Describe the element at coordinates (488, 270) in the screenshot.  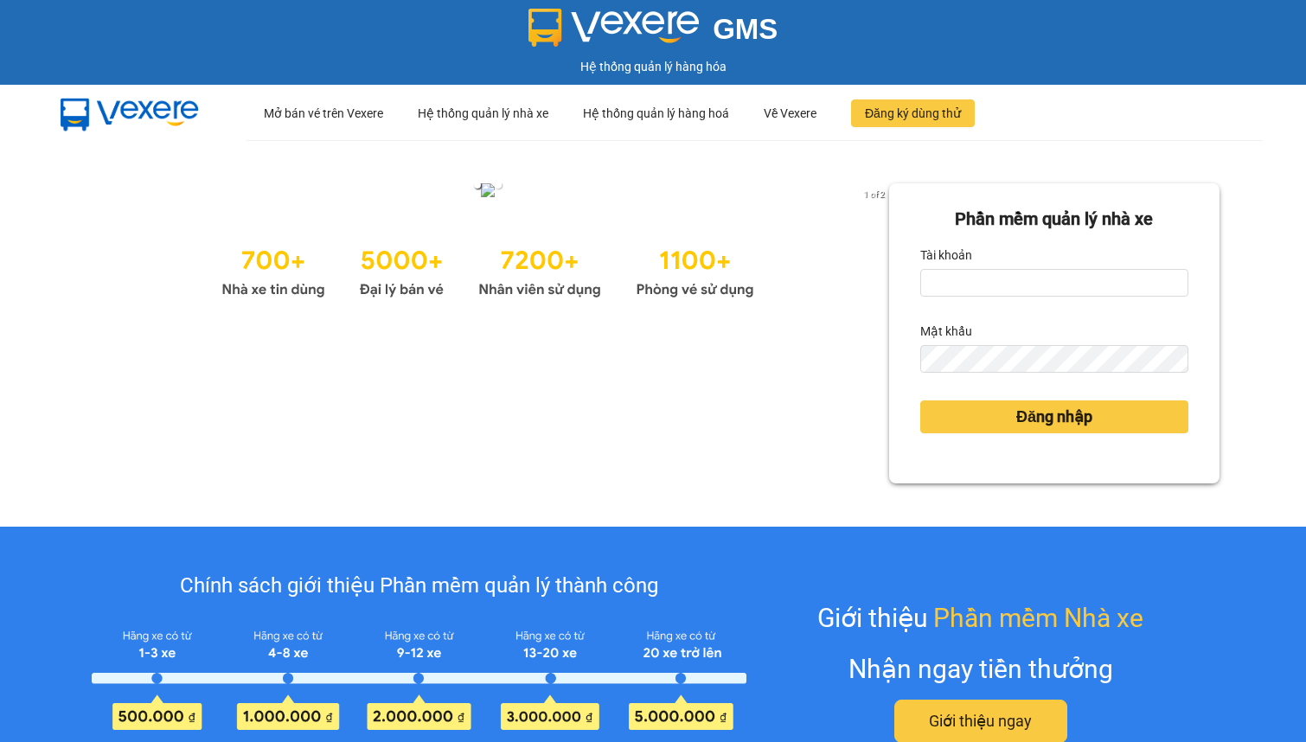
I see `img: Statistics.png` at that location.